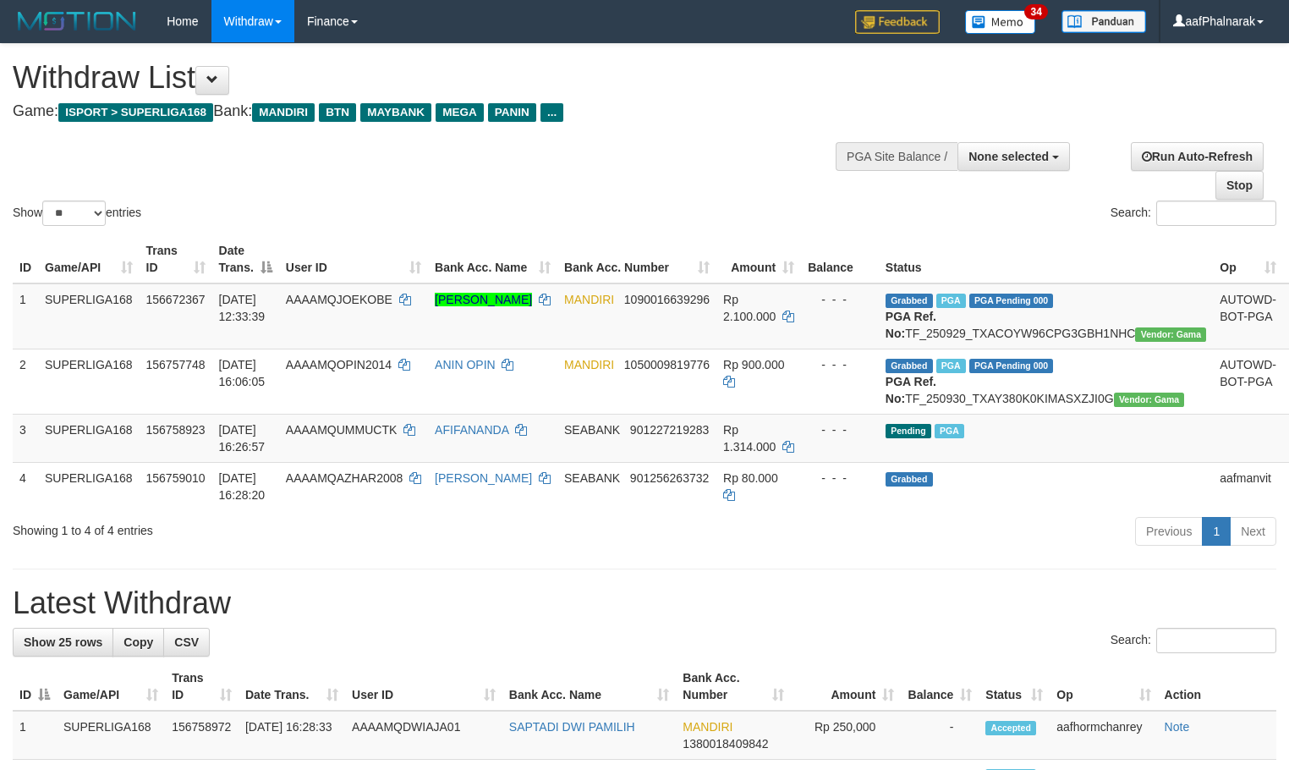 Image resolution: width=1289 pixels, height=770 pixels. What do you see at coordinates (749, 438) in the screenshot?
I see `span: Rp 1.314.000` at bounding box center [749, 438].